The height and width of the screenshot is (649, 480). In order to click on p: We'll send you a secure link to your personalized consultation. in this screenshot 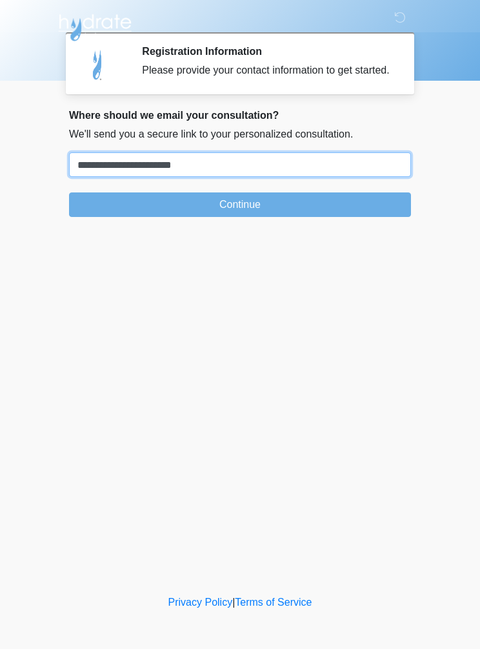, I will do `click(240, 134)`.